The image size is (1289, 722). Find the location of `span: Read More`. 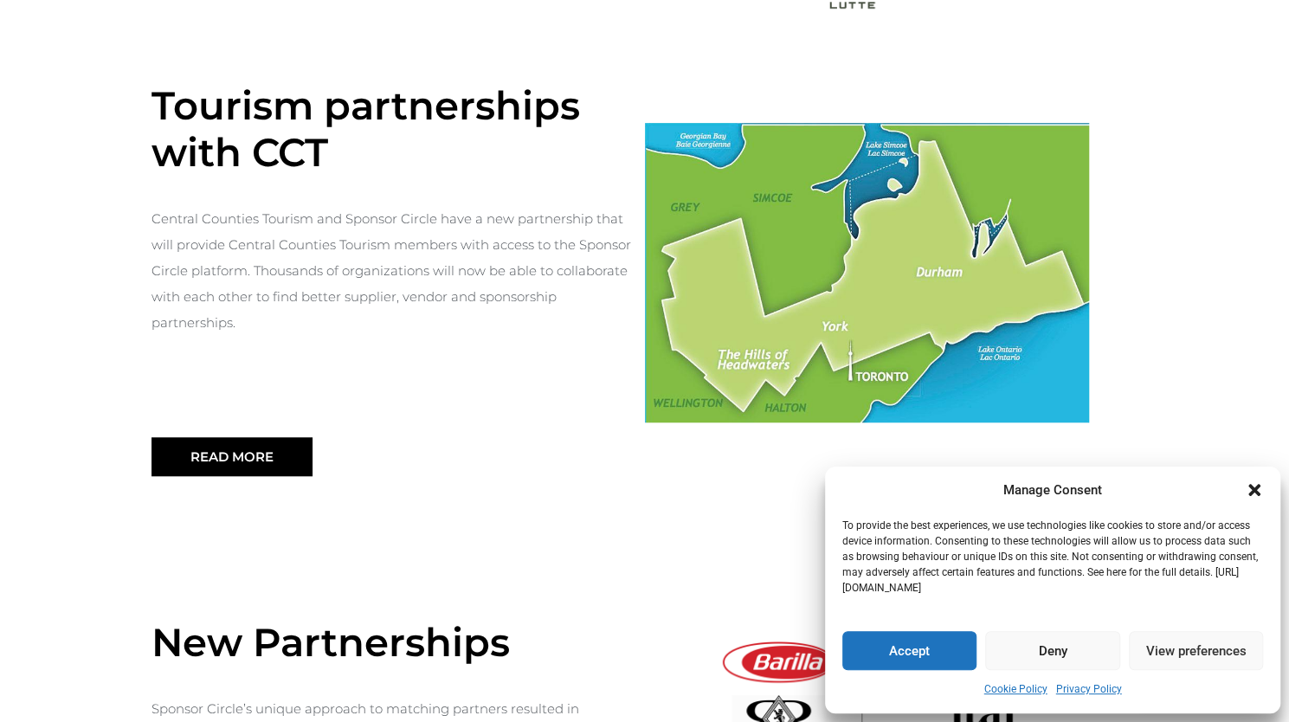

span: Read More is located at coordinates (232, 456).